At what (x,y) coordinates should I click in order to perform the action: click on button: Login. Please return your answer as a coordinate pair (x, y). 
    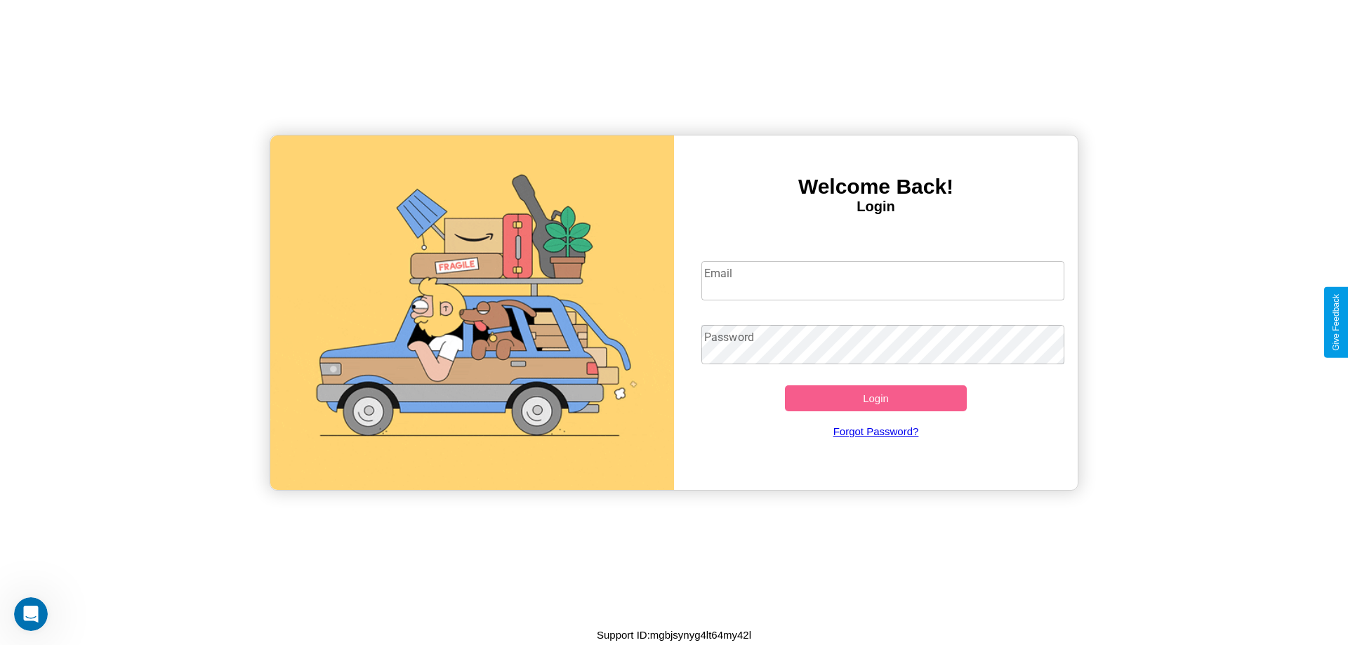
    Looking at the image, I should click on (875, 398).